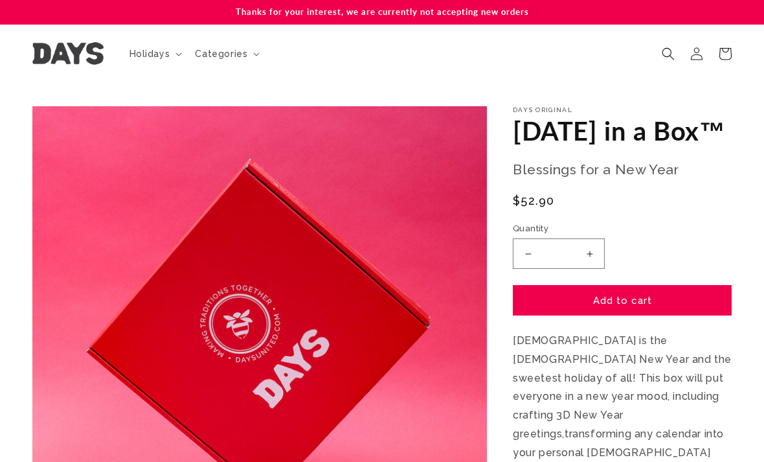  Describe the element at coordinates (150, 54) in the screenshot. I see `span: Holidays` at that location.